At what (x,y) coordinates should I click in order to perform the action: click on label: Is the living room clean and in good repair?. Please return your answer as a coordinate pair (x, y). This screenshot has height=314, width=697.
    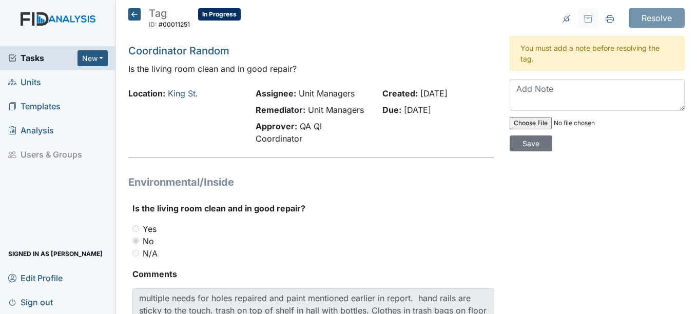
    Looking at the image, I should click on (219, 208).